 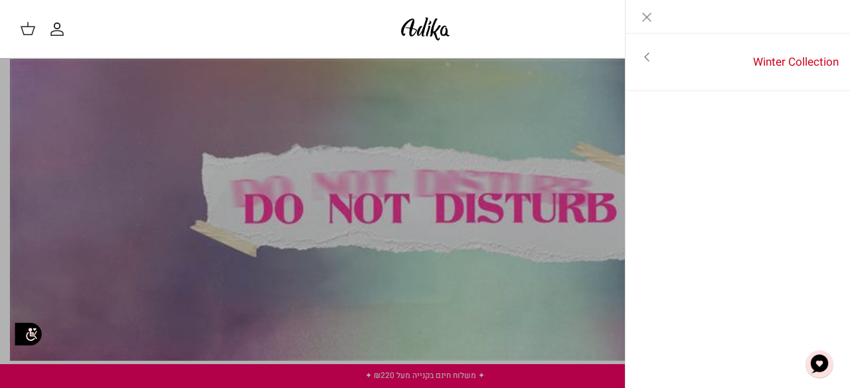 What do you see at coordinates (60, 29) in the screenshot?
I see `a: החשבון שלי` at bounding box center [60, 29].